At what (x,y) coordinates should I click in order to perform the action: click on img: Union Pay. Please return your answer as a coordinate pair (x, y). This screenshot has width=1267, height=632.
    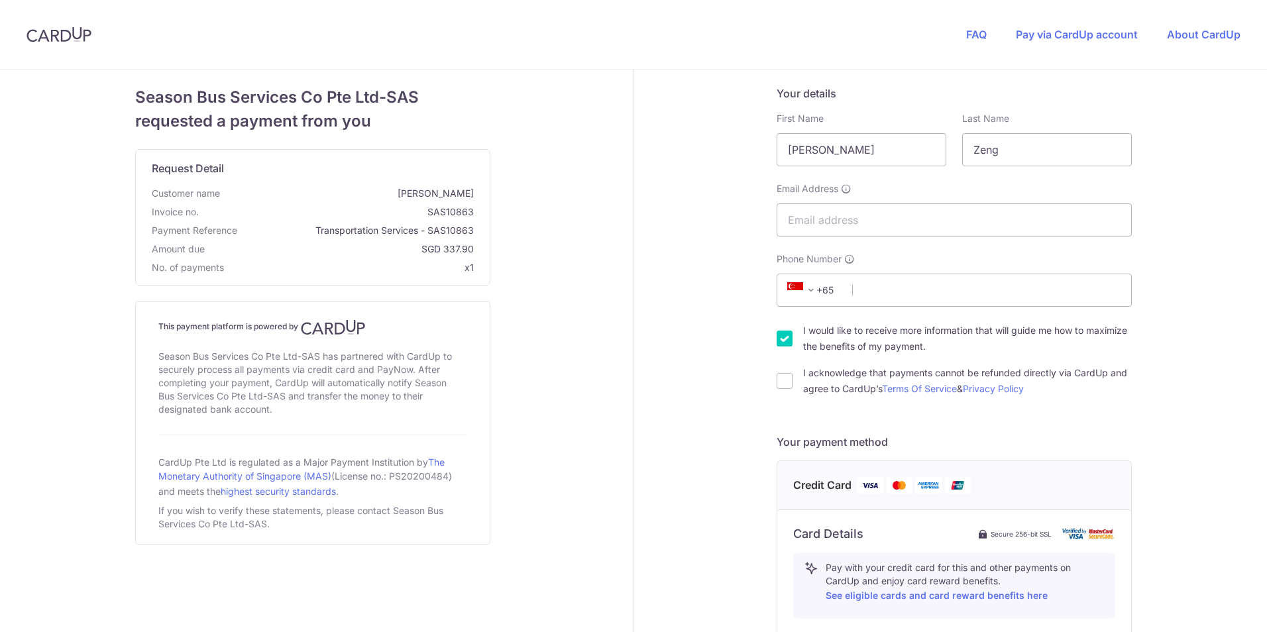
    Looking at the image, I should click on (957, 485).